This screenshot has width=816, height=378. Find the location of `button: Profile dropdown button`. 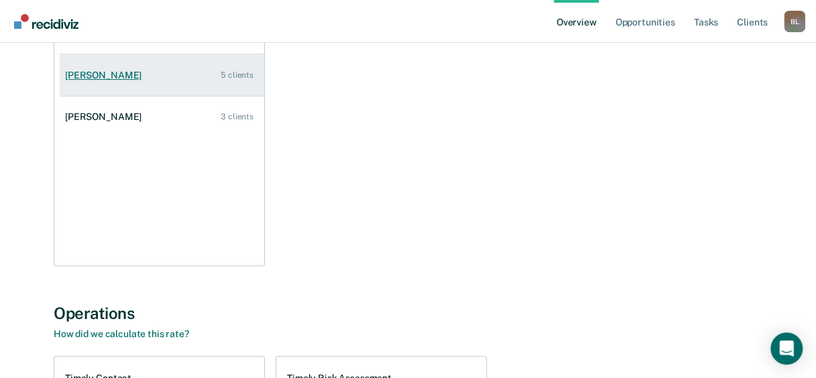

button: Profile dropdown button is located at coordinates (794, 21).